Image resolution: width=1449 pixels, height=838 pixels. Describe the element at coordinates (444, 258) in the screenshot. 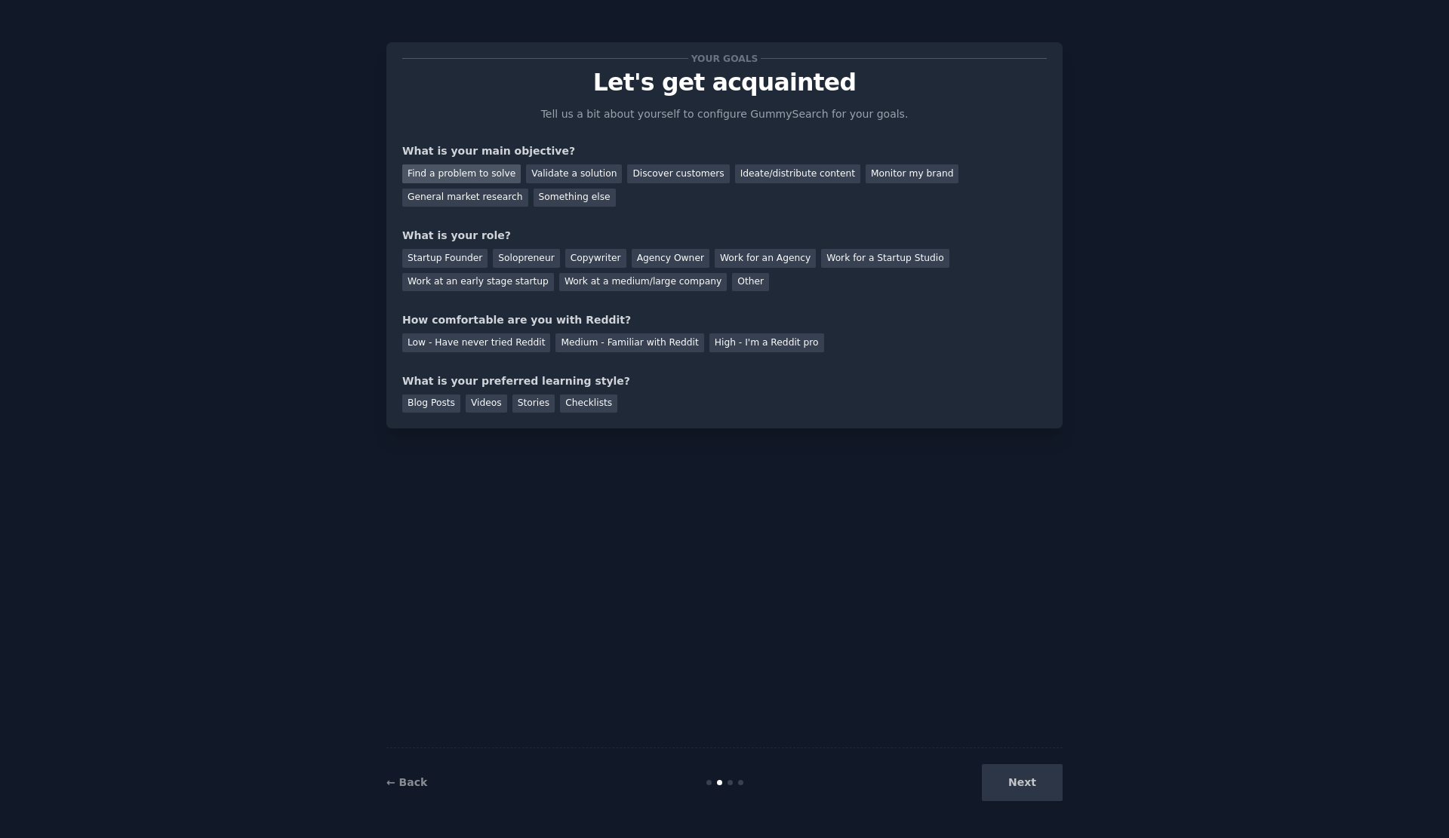

I see `div: Startup Founder` at that location.